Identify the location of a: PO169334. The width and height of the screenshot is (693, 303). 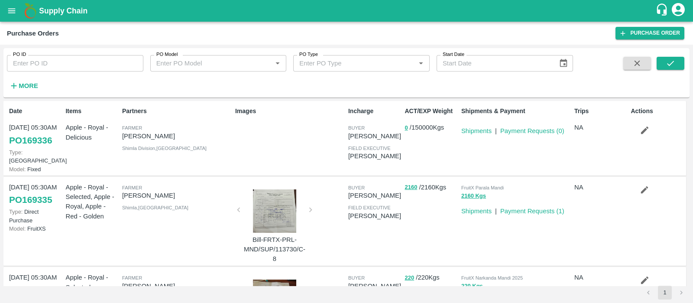
(30, 290).